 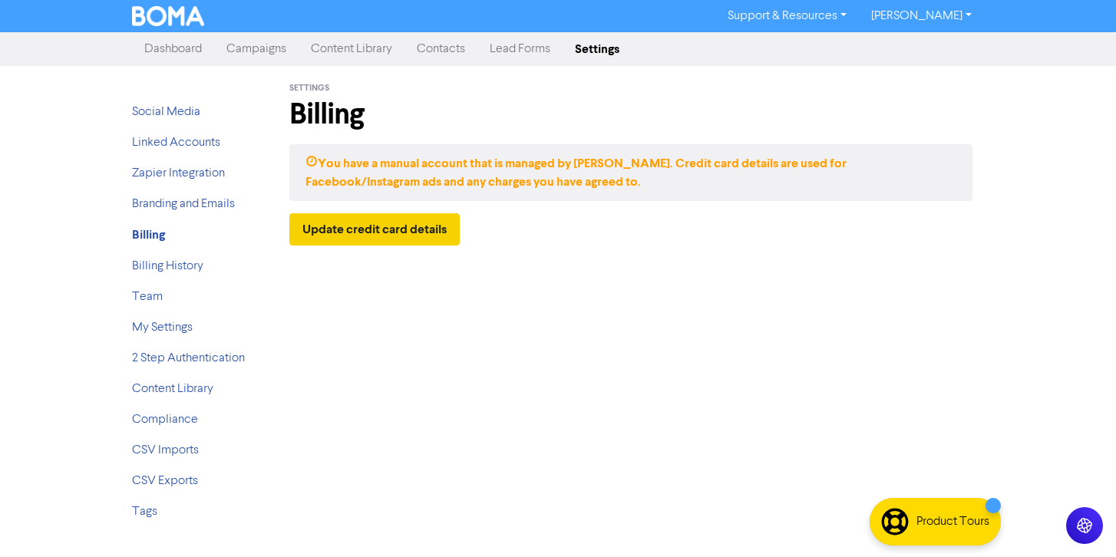 What do you see at coordinates (147, 297) in the screenshot?
I see `a: Team` at bounding box center [147, 297].